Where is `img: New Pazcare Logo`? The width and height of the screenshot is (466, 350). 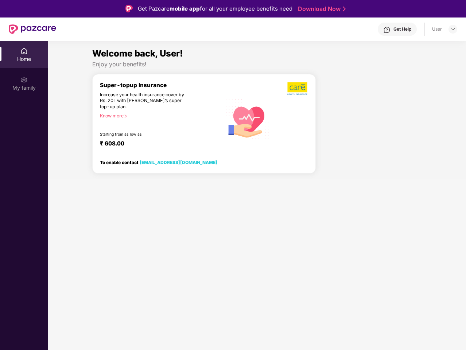 img: New Pazcare Logo is located at coordinates (32, 29).